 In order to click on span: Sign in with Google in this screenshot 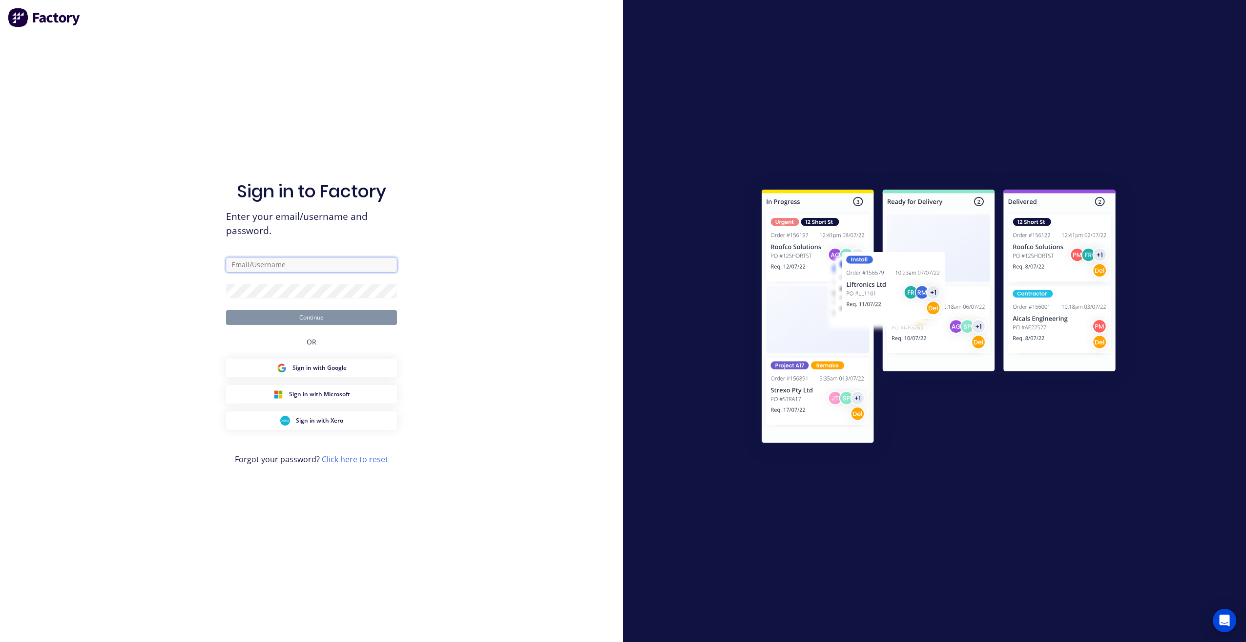, I will do `click(319, 368)`.